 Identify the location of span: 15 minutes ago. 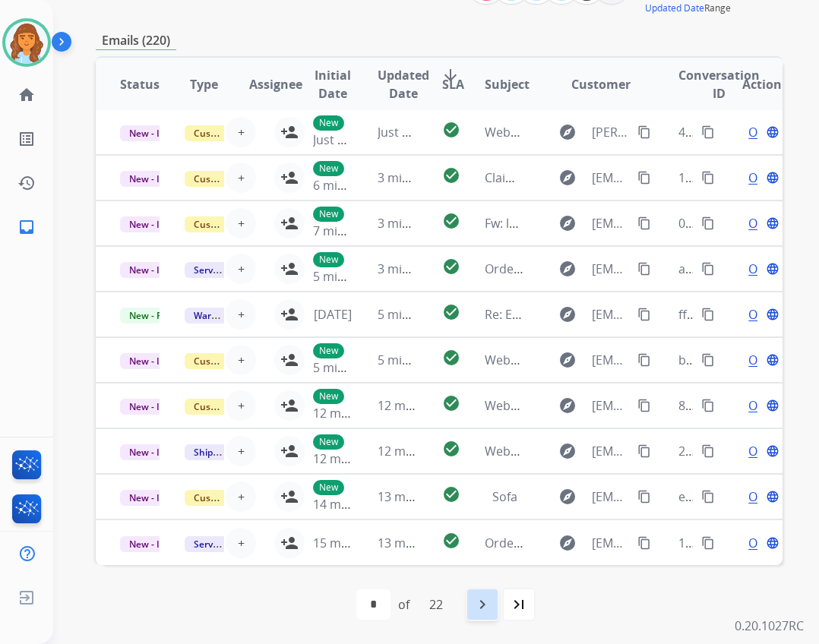
(357, 543).